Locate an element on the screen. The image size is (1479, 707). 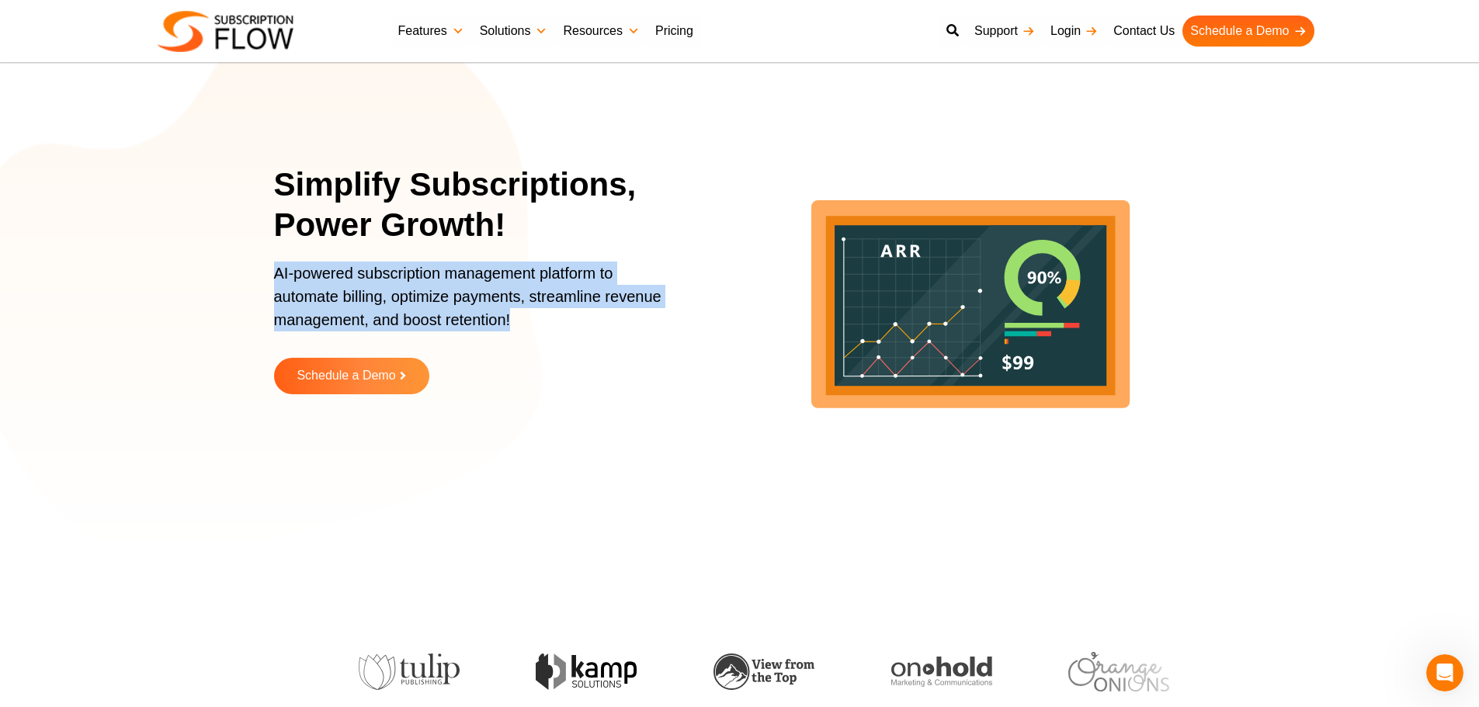
a: Solutions is located at coordinates (514, 31).